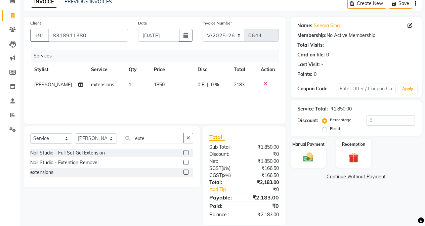 This screenshot has width=425, height=226. Describe the element at coordinates (356, 35) in the screenshot. I see `div: No Active Membership` at that location.